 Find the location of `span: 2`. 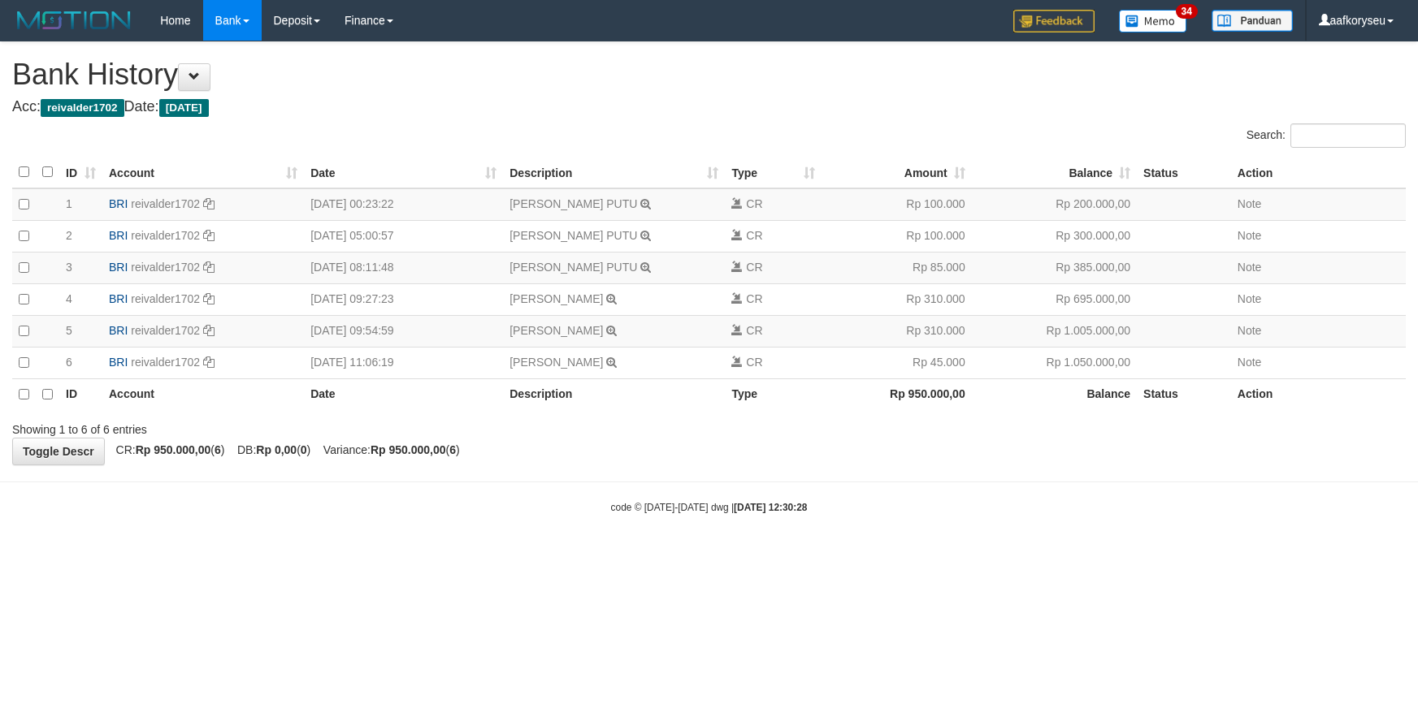

span: 2 is located at coordinates (69, 236).